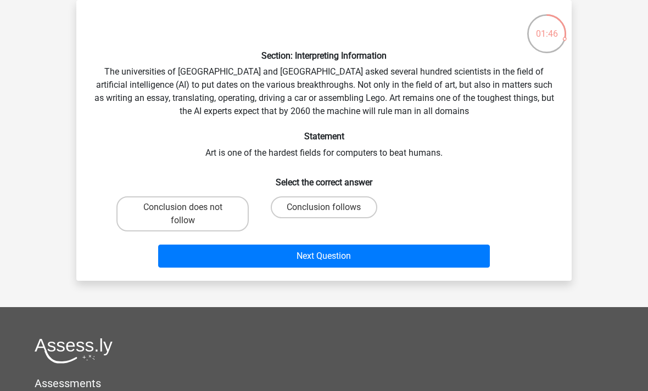 The height and width of the screenshot is (391, 648). What do you see at coordinates (324, 256) in the screenshot?
I see `button: Next Question` at bounding box center [324, 256].